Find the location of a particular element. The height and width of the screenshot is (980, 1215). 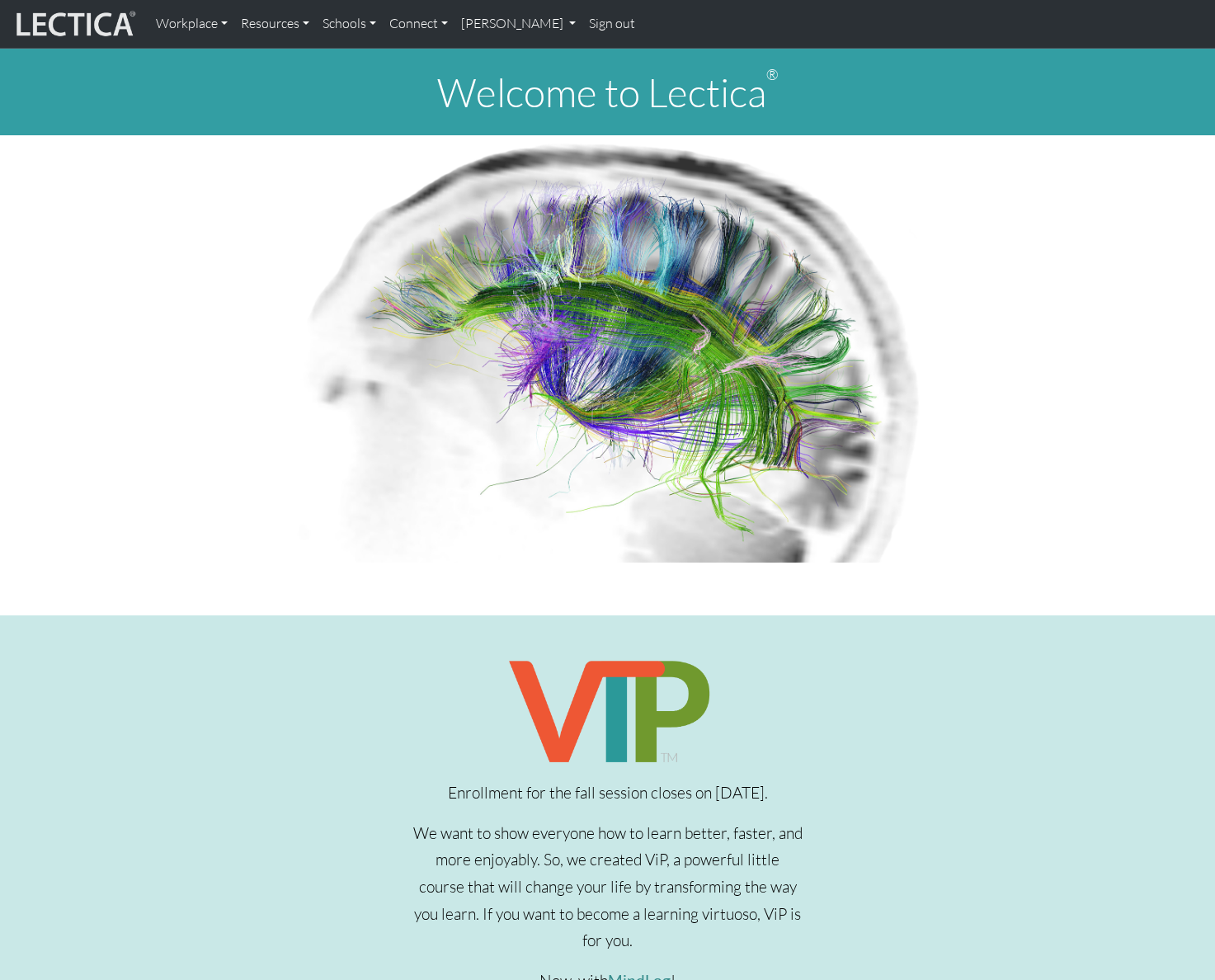

a: Sign out is located at coordinates (613, 24).